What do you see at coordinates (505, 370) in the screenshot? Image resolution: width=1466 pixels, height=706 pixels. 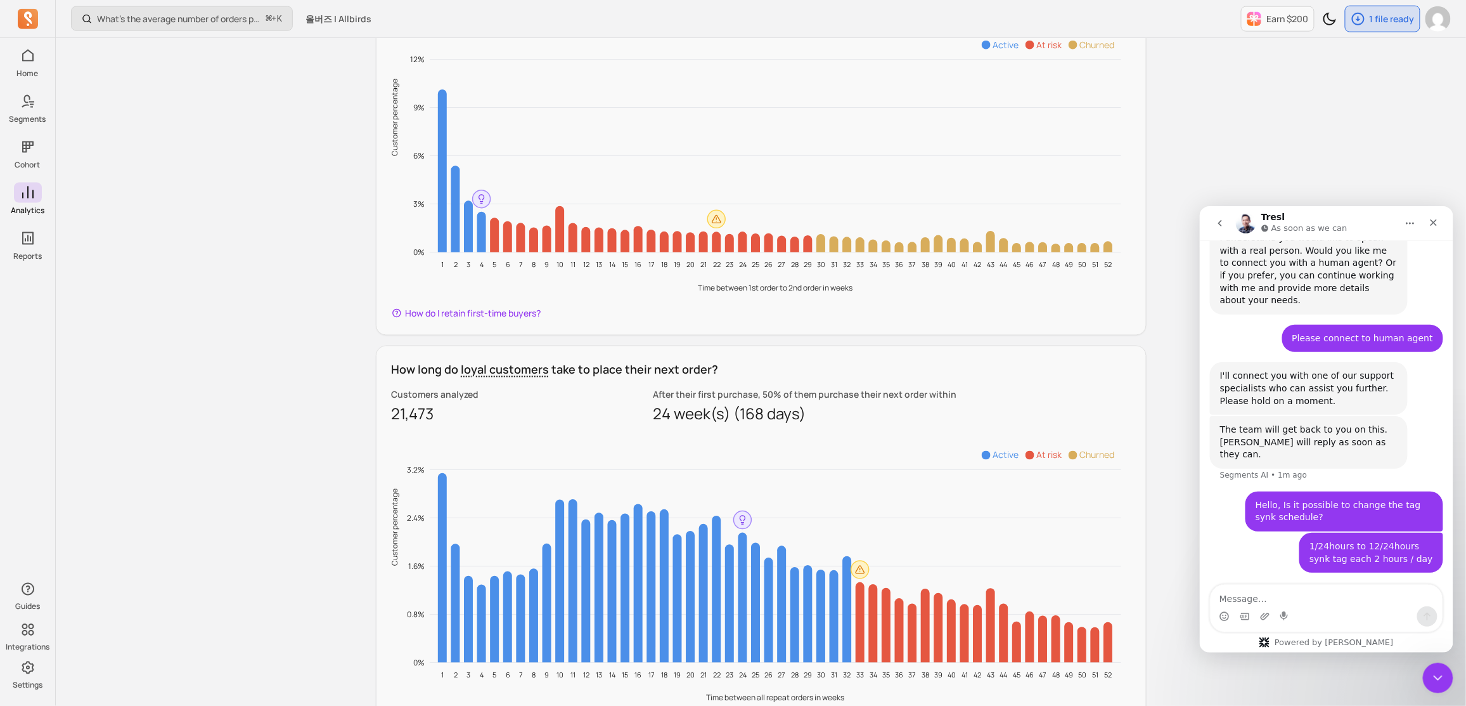 I see `span: loyal customers` at bounding box center [505, 370].